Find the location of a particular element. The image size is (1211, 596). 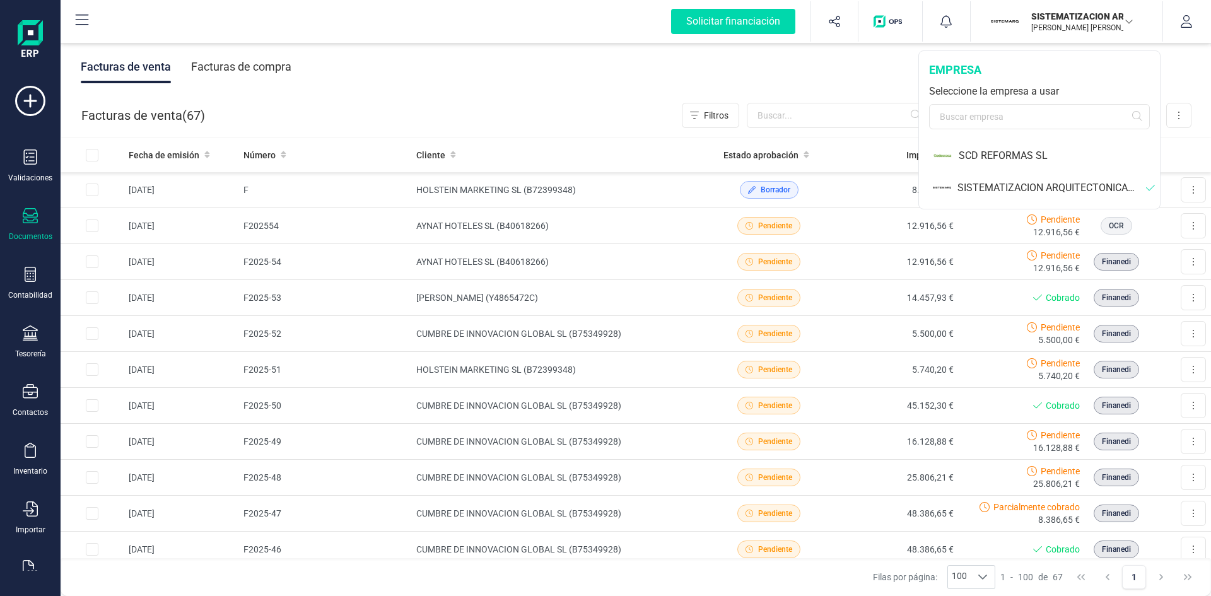

img: SI is located at coordinates (942, 187).